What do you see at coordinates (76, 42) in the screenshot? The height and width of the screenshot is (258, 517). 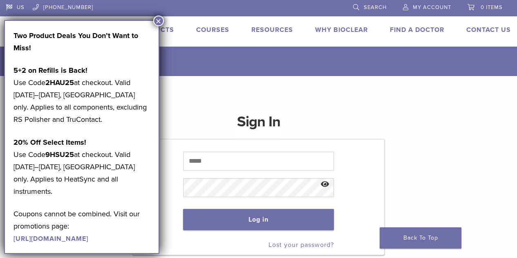 I see `strong: Two Product Deals You Don’t Want to Miss!` at bounding box center [76, 42].